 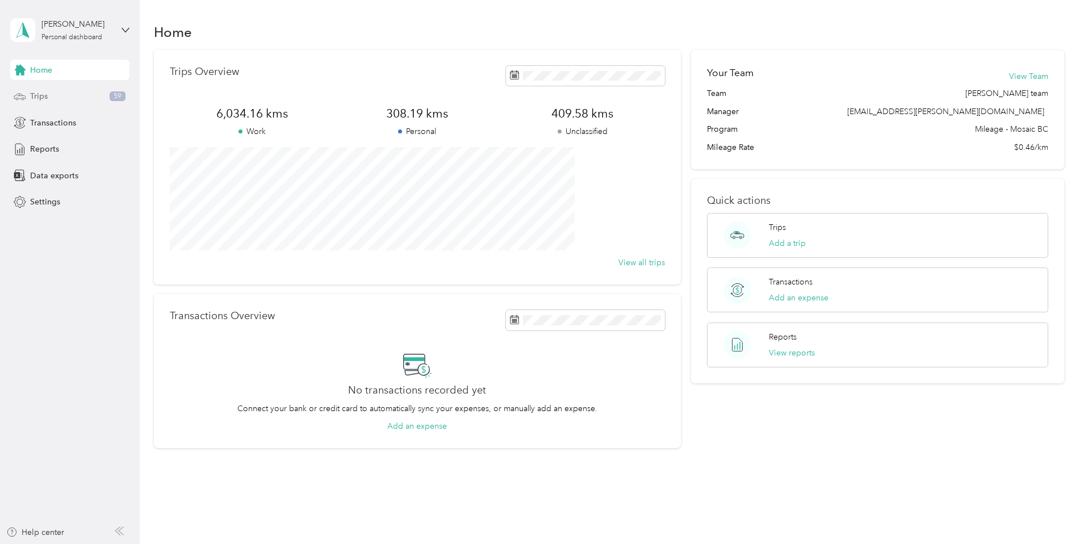 What do you see at coordinates (791, 282) in the screenshot?
I see `p: Transactions` at bounding box center [791, 282].